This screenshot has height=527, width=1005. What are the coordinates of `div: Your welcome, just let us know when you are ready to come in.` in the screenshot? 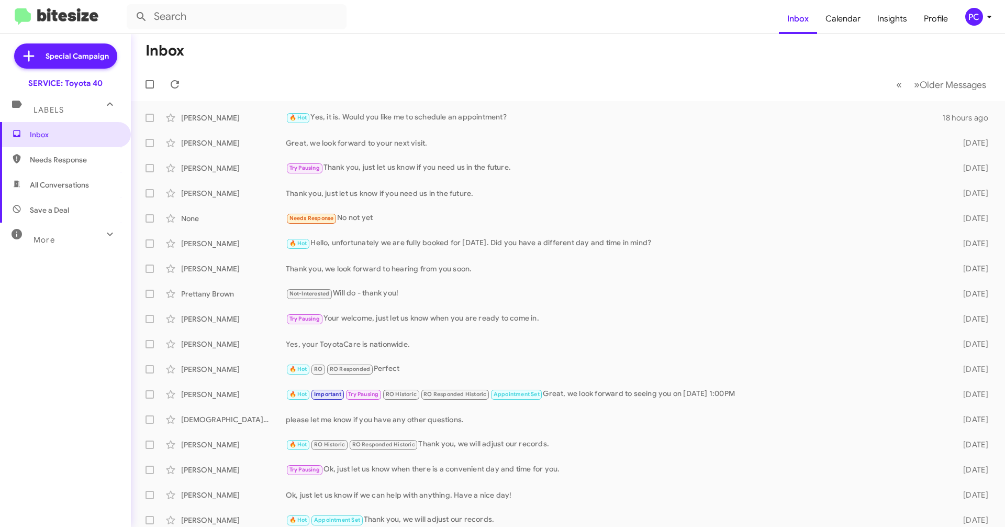 It's located at (616, 318).